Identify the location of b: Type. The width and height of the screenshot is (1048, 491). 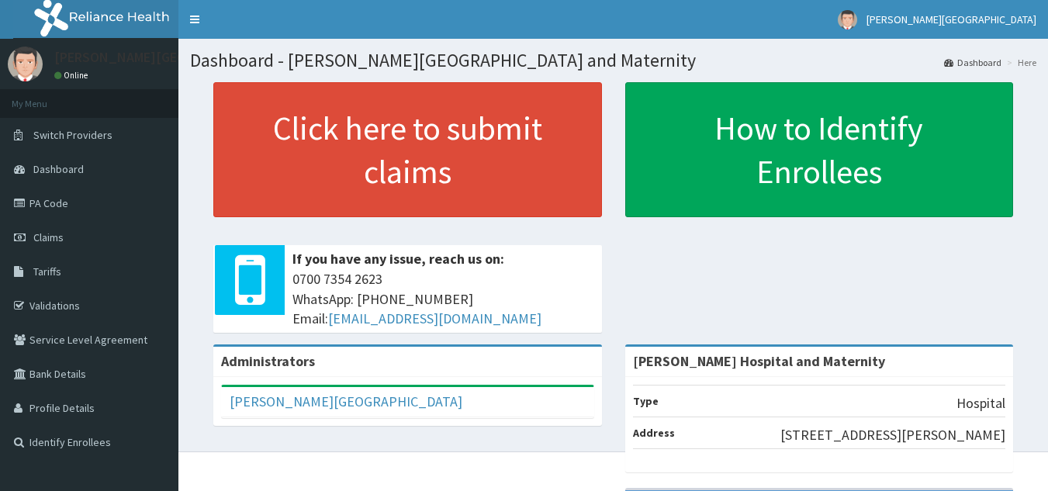
(645, 401).